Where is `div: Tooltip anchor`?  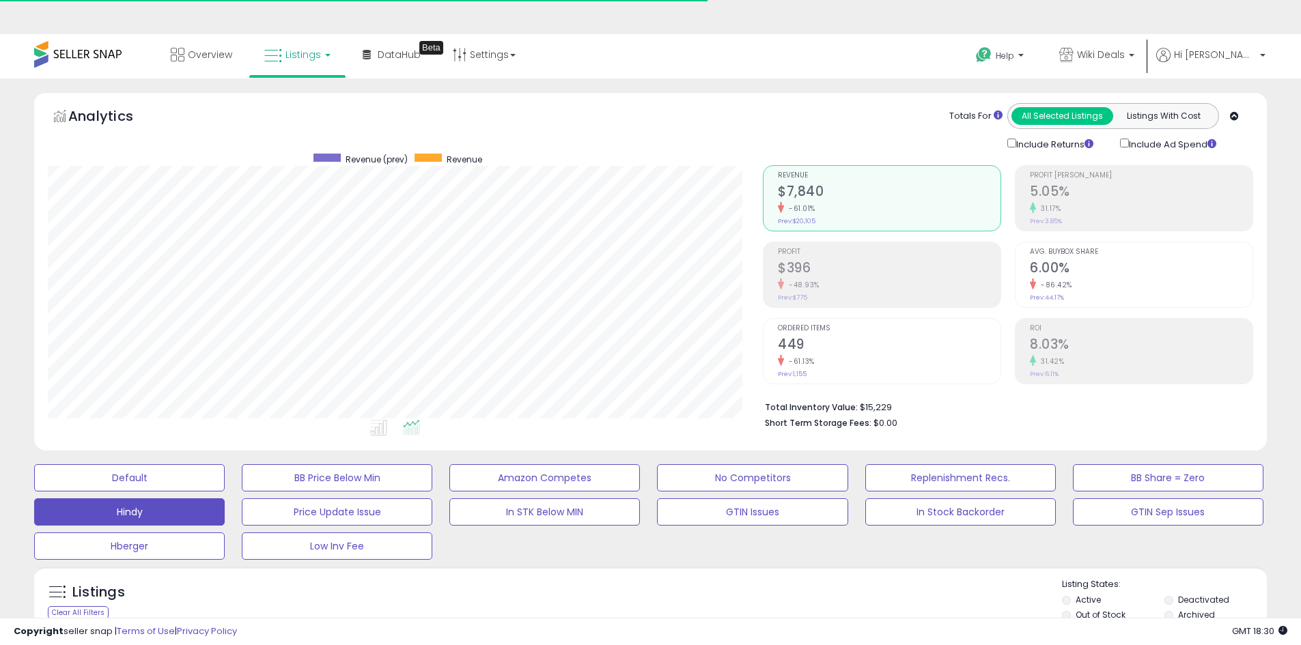 div: Tooltip anchor is located at coordinates (431, 48).